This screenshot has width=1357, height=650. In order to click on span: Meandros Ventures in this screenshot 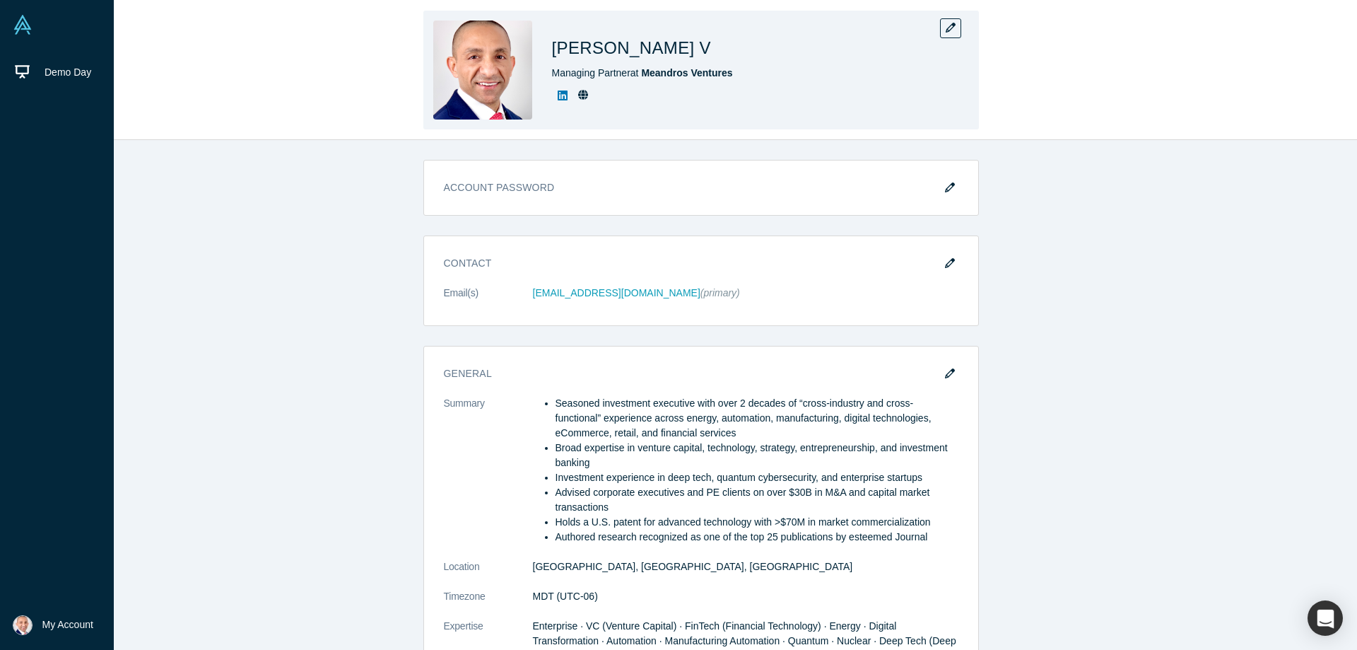, I will do `click(686, 73)`.